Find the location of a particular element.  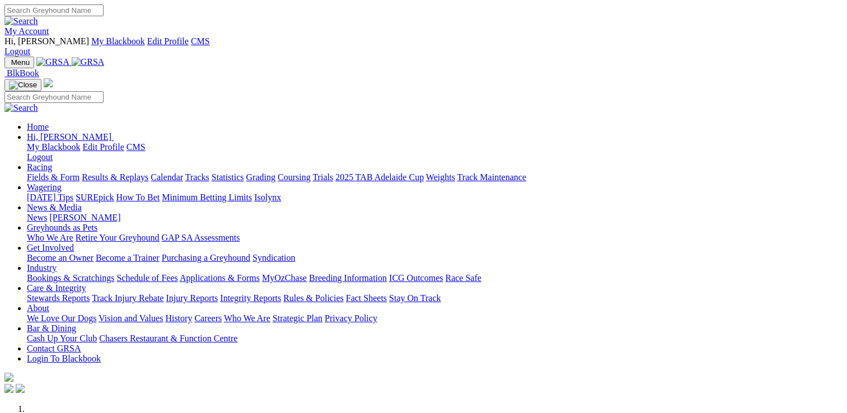

div: Industry is located at coordinates (434, 278).